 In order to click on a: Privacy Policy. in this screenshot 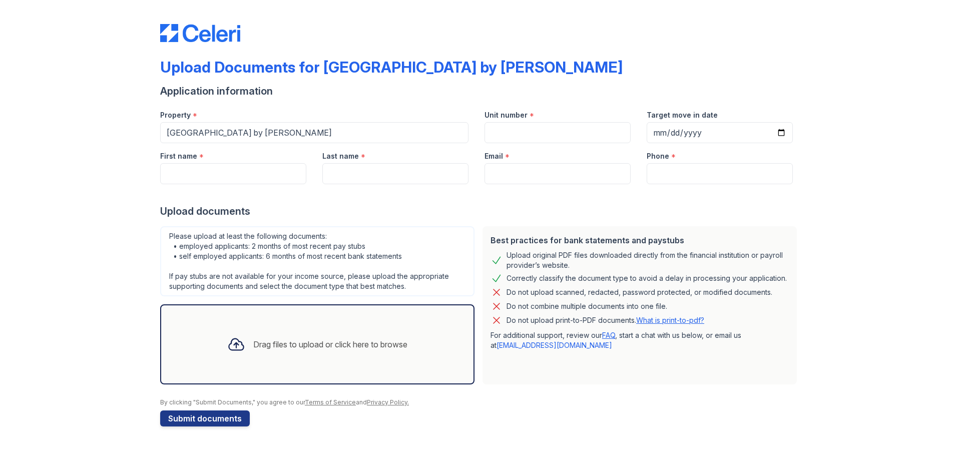, I will do `click(388, 402)`.